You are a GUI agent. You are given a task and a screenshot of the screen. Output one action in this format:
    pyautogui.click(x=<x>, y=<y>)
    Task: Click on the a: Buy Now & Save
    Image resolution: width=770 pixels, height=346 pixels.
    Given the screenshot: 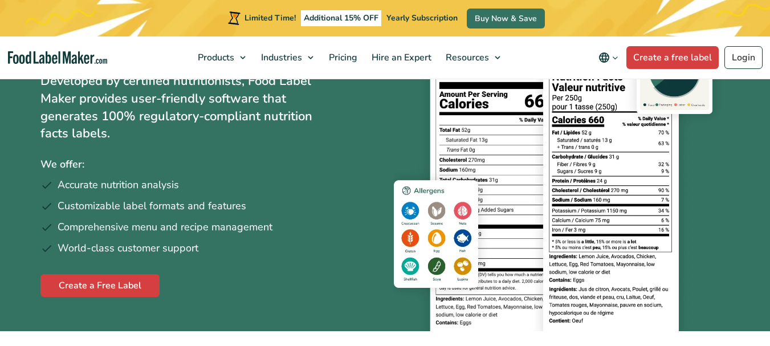 What is the action you would take?
    pyautogui.click(x=506, y=18)
    